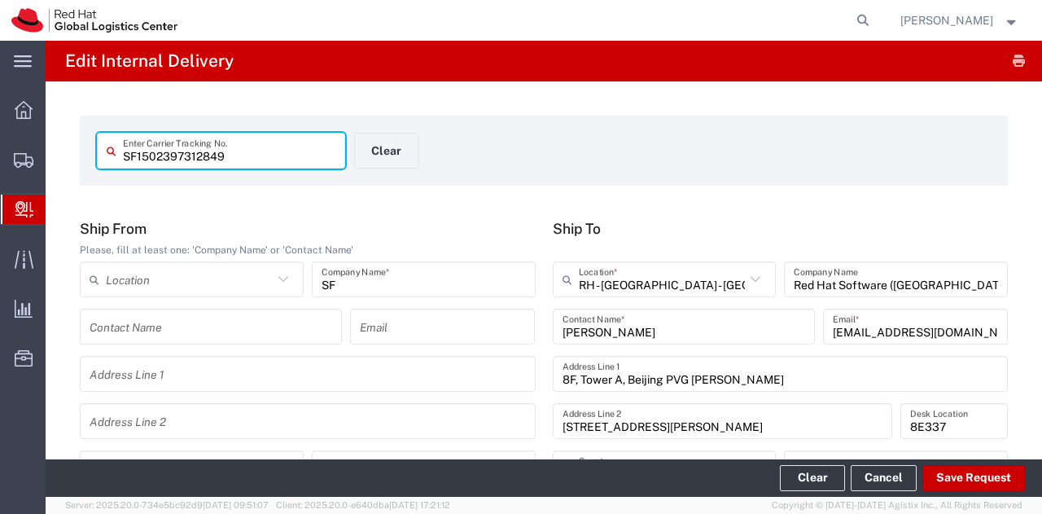 The image size is (1042, 514). What do you see at coordinates (308, 228) in the screenshot?
I see `h5: Ship From` at bounding box center [308, 228].